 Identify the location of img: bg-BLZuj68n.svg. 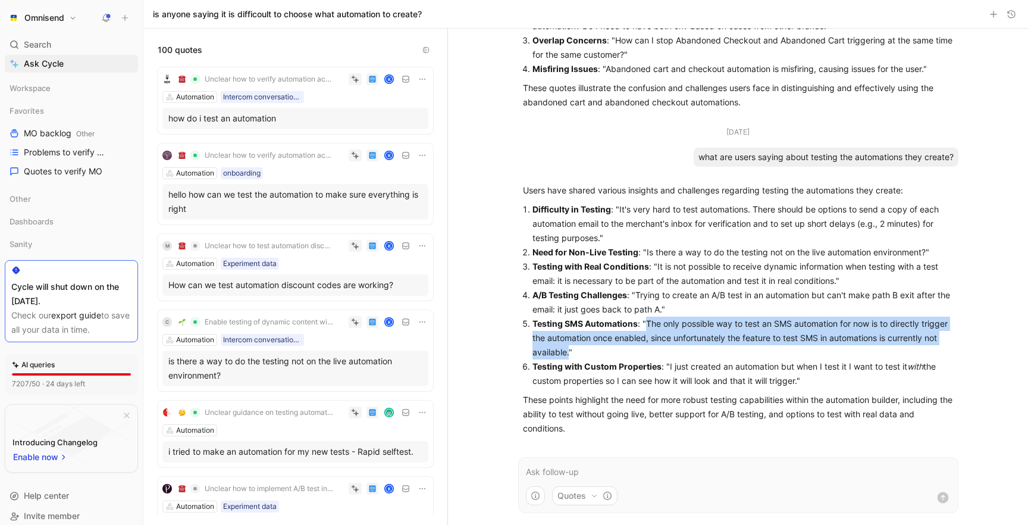
(71, 435).